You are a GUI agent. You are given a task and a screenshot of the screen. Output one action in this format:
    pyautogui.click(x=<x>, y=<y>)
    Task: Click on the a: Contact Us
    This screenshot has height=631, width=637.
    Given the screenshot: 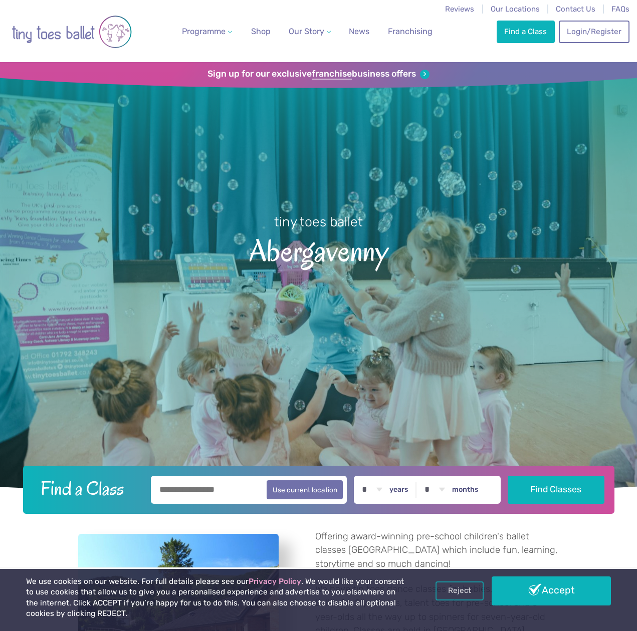 What is the action you would take?
    pyautogui.click(x=575, y=9)
    